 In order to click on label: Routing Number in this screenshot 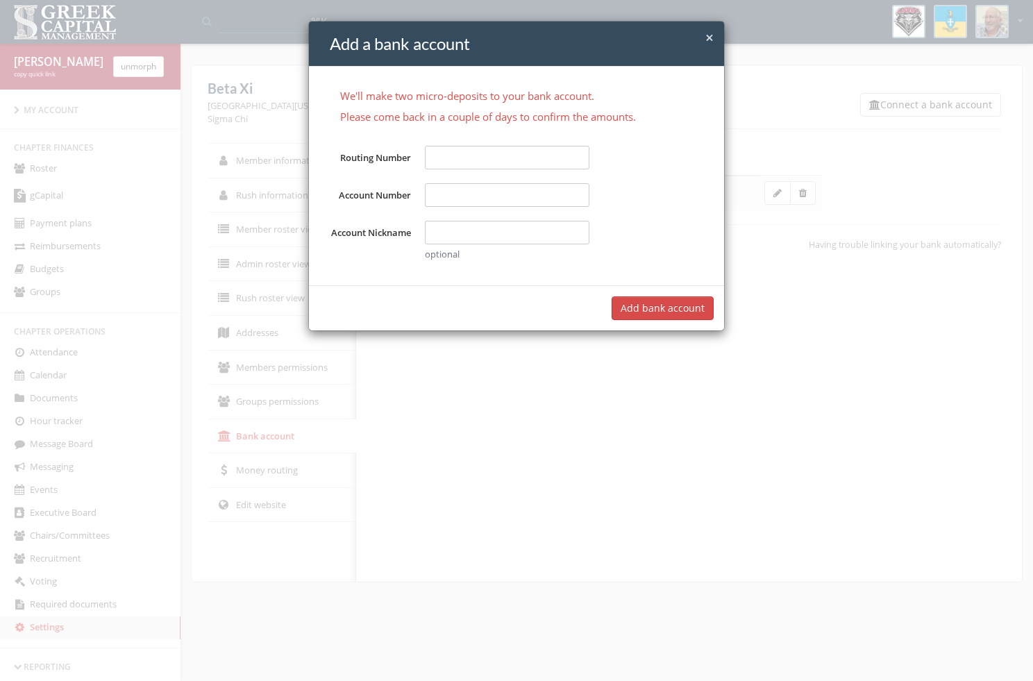, I will do `click(369, 158)`.